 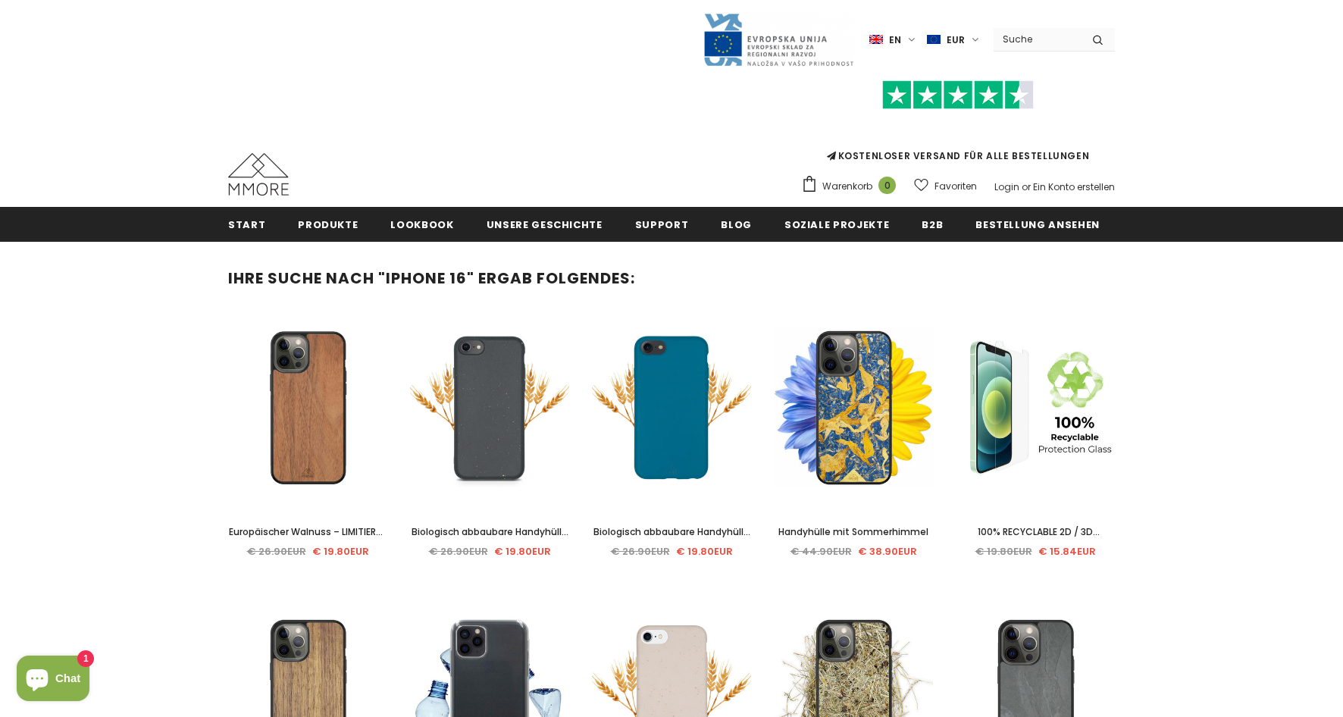 What do you see at coordinates (837, 224) in the screenshot?
I see `span: Soziale Projekte` at bounding box center [837, 224].